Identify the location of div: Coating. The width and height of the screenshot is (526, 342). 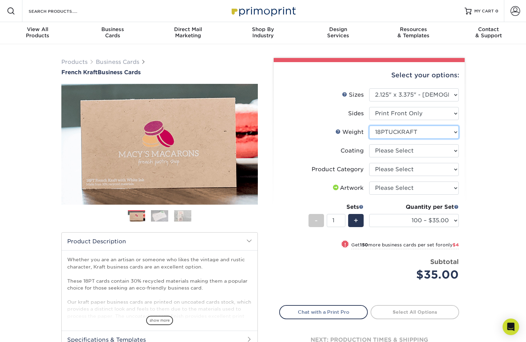
(352, 151).